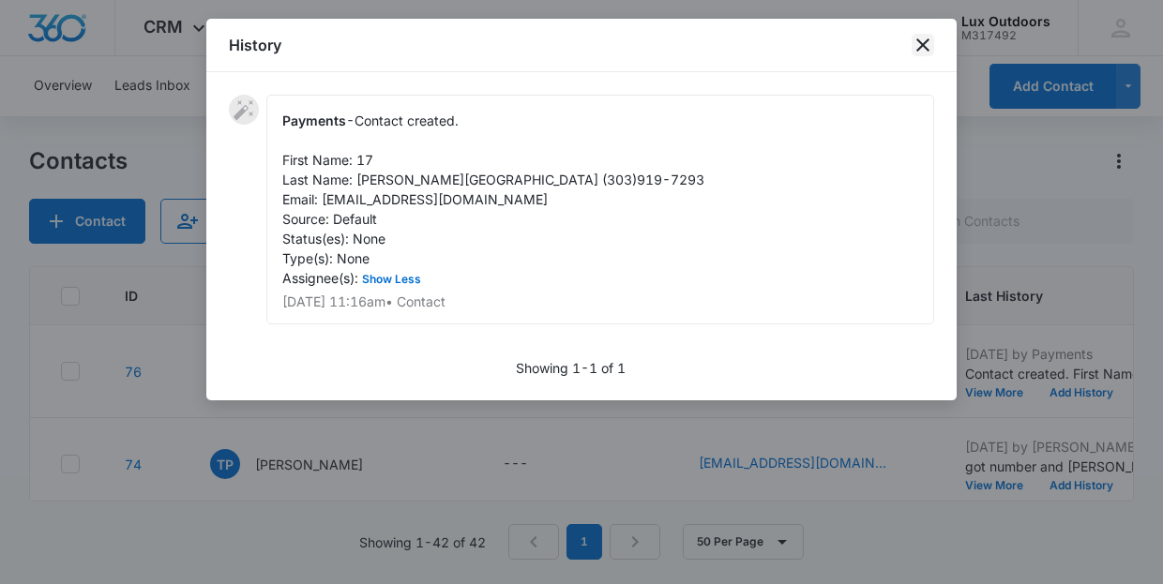  What do you see at coordinates (391, 279) in the screenshot?
I see `button: Show Less` at bounding box center [391, 279].